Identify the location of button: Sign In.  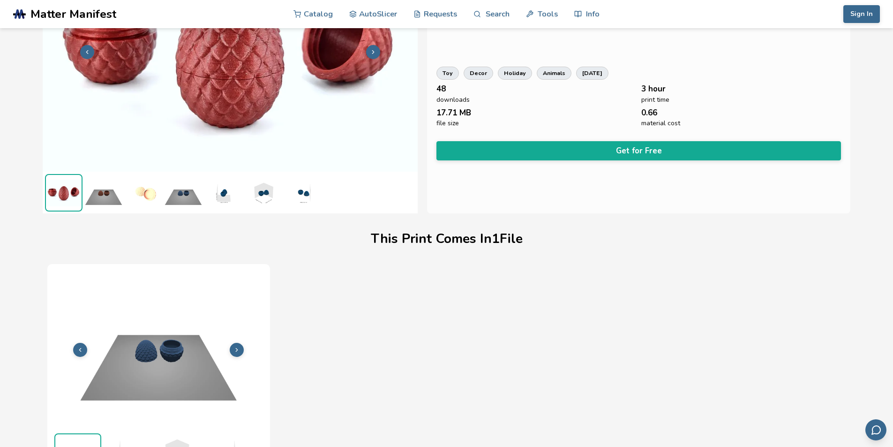
(861, 14).